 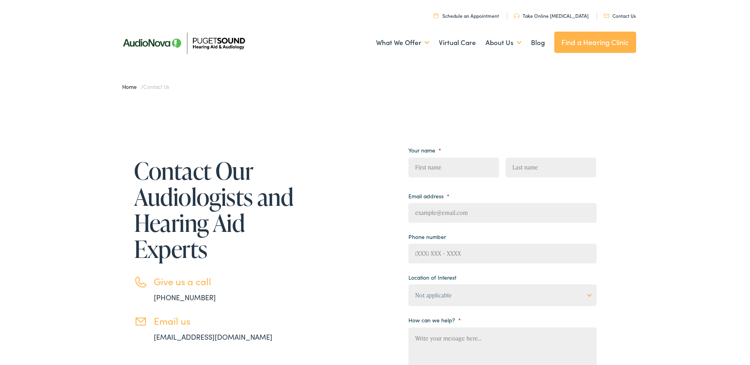 I want to click on h3: Give us a call, so click(x=225, y=281).